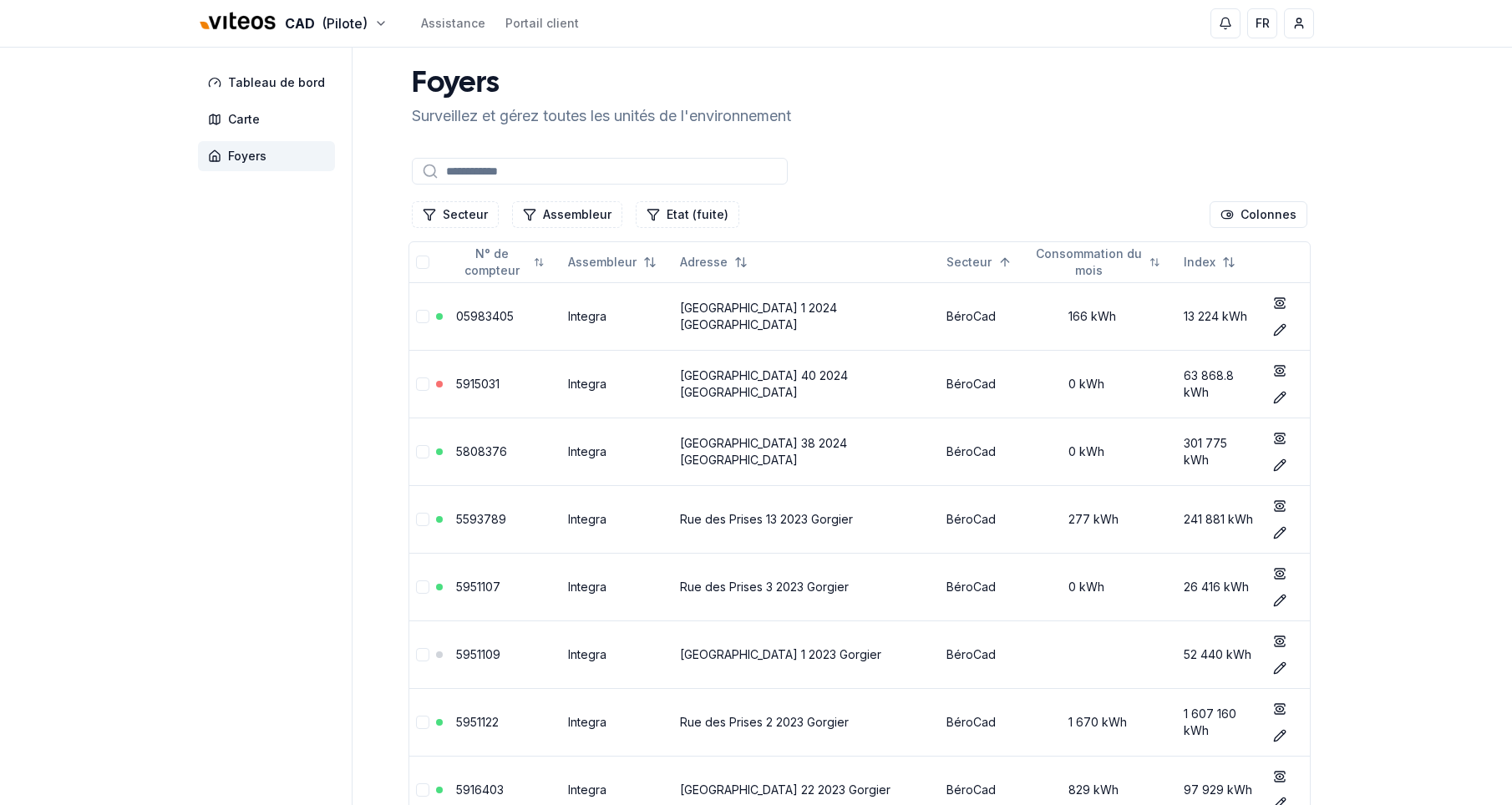 The image size is (1512, 805). I want to click on span: Index, so click(1200, 262).